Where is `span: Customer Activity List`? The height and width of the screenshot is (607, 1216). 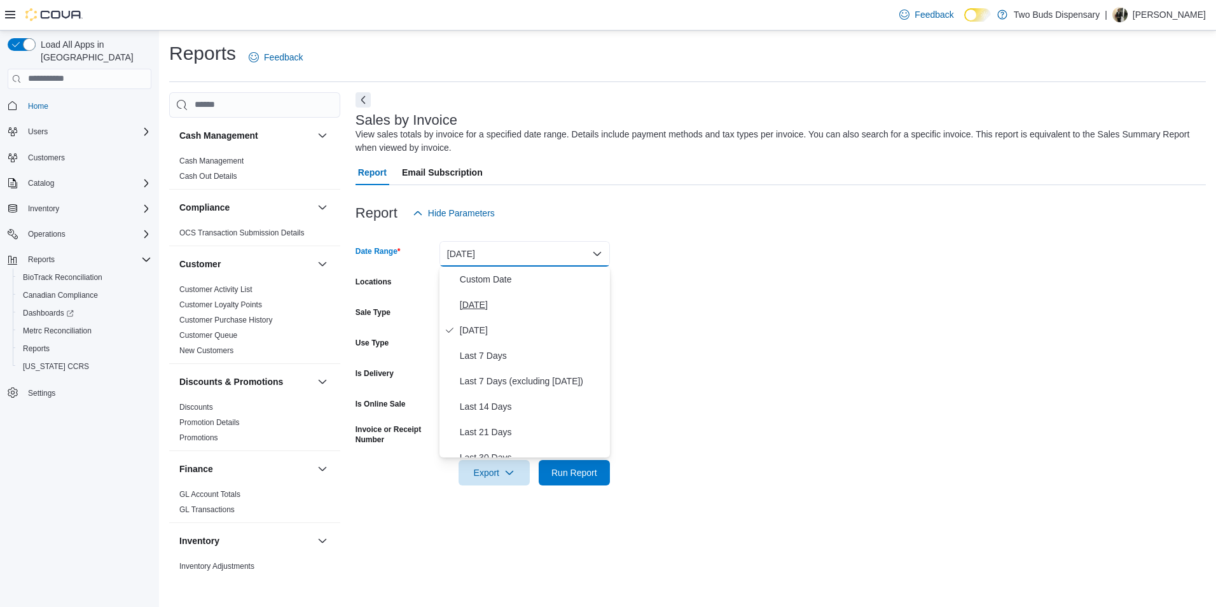 span: Customer Activity List is located at coordinates (216, 289).